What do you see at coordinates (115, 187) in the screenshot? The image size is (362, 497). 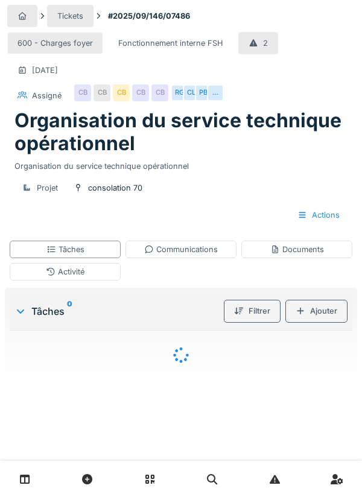 I see `div: consolation 70` at bounding box center [115, 187].